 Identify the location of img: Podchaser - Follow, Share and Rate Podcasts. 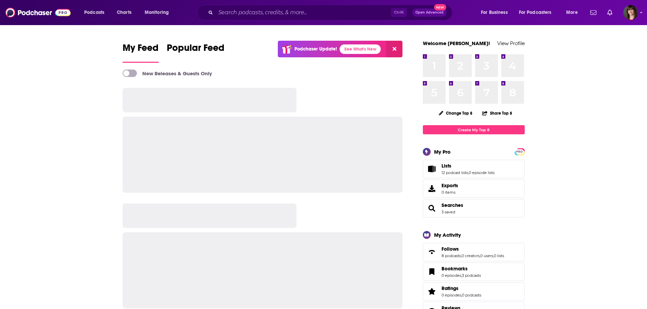
(38, 13).